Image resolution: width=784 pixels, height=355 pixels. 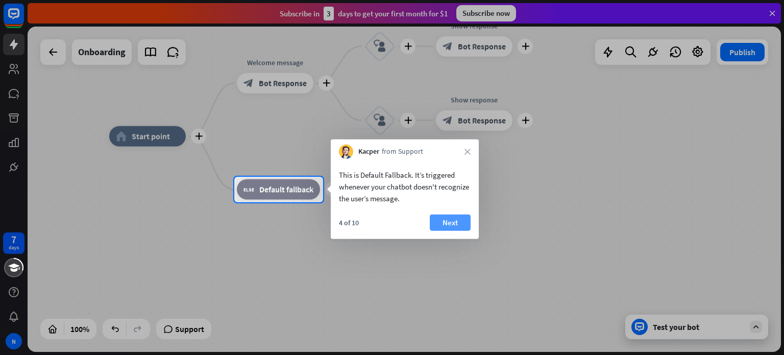 What do you see at coordinates (405, 186) in the screenshot?
I see `div: This is Default Fallback. It’s triggered whenever your chatbot doesn't recognize the user’s message.` at bounding box center [405, 186].